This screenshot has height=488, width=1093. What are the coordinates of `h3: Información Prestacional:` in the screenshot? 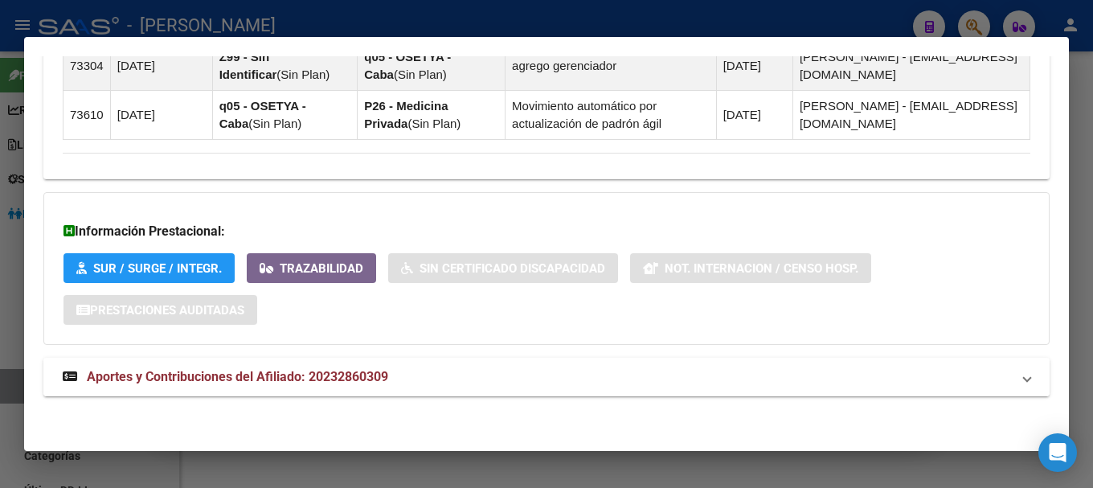 It's located at (547, 232).